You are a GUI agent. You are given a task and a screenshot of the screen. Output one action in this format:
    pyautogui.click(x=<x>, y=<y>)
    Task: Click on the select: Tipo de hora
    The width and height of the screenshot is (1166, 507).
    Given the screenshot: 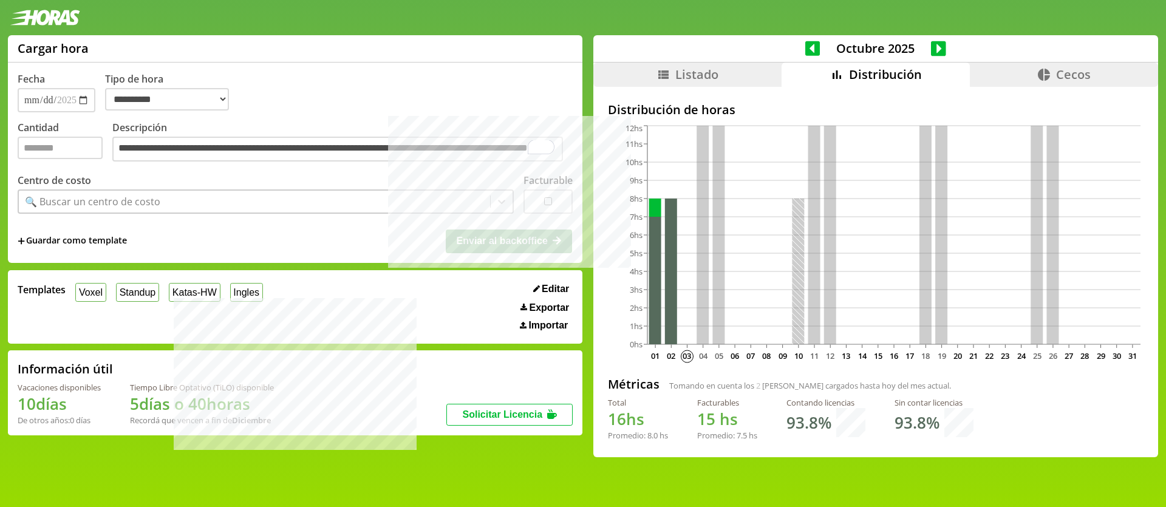 What is the action you would take?
    pyautogui.click(x=167, y=99)
    